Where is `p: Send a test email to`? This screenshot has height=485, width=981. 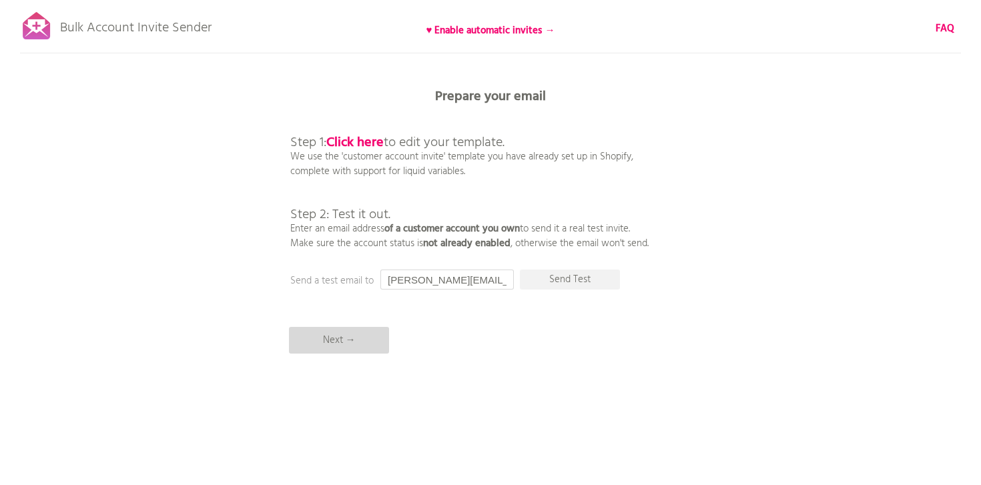 p: Send a test email to is located at coordinates (424, 281).